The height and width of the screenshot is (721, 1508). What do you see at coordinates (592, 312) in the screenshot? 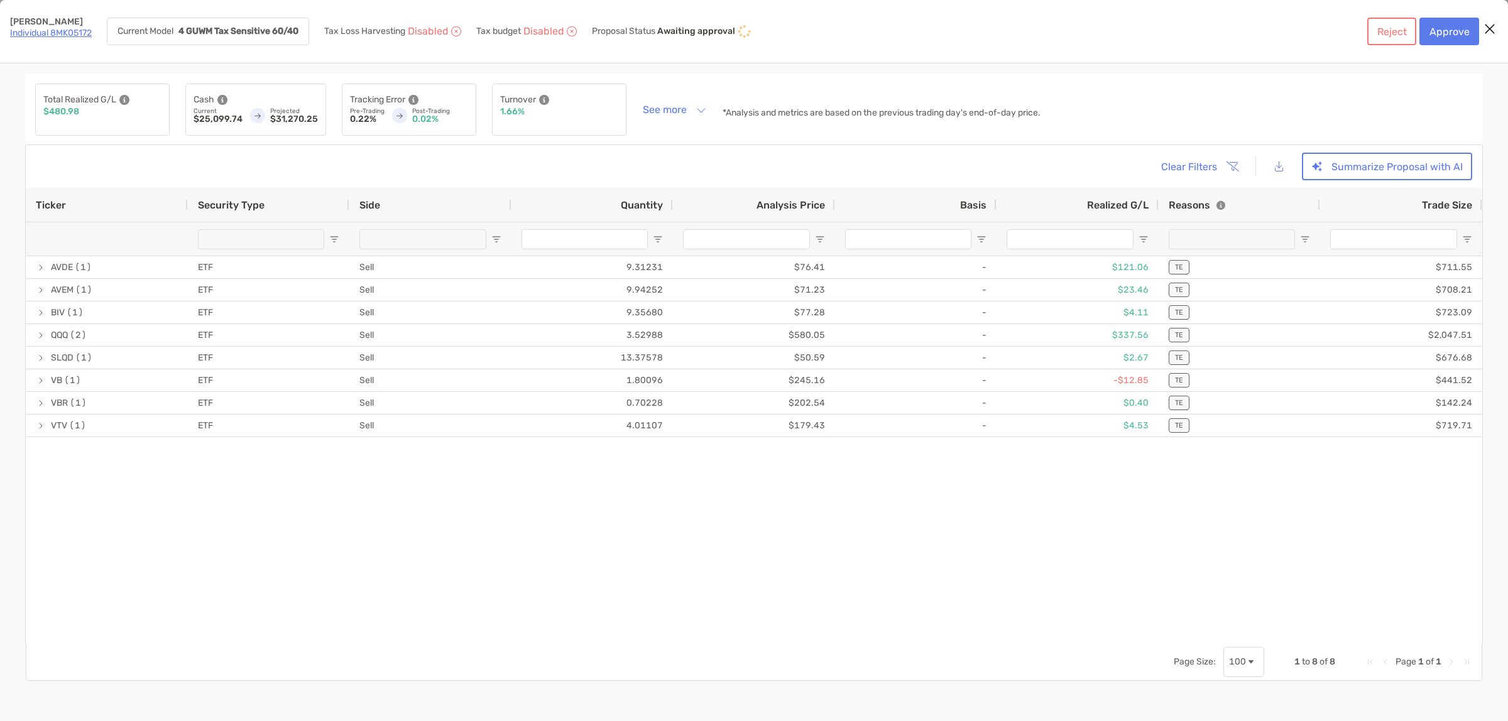
I see `div: 9.35680` at bounding box center [592, 312].